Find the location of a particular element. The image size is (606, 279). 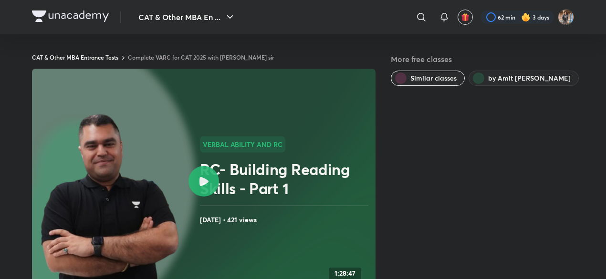

button: CAT & Other MBA En ... is located at coordinates (187, 17).